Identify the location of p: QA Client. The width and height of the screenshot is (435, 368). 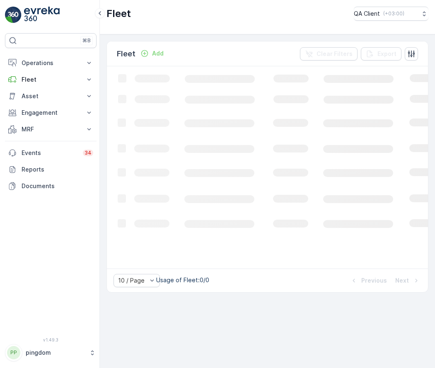
(367, 14).